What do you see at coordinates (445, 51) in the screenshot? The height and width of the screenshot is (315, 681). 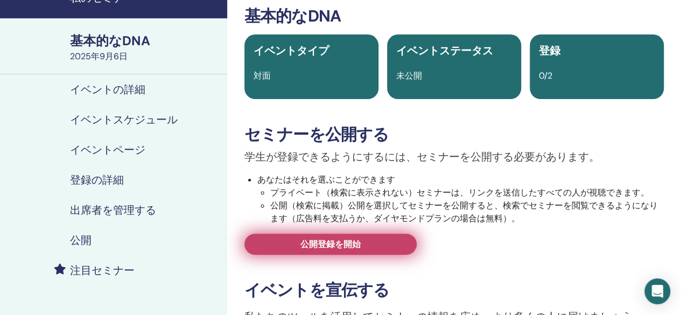 I see `font: イベントステータス` at bounding box center [445, 51].